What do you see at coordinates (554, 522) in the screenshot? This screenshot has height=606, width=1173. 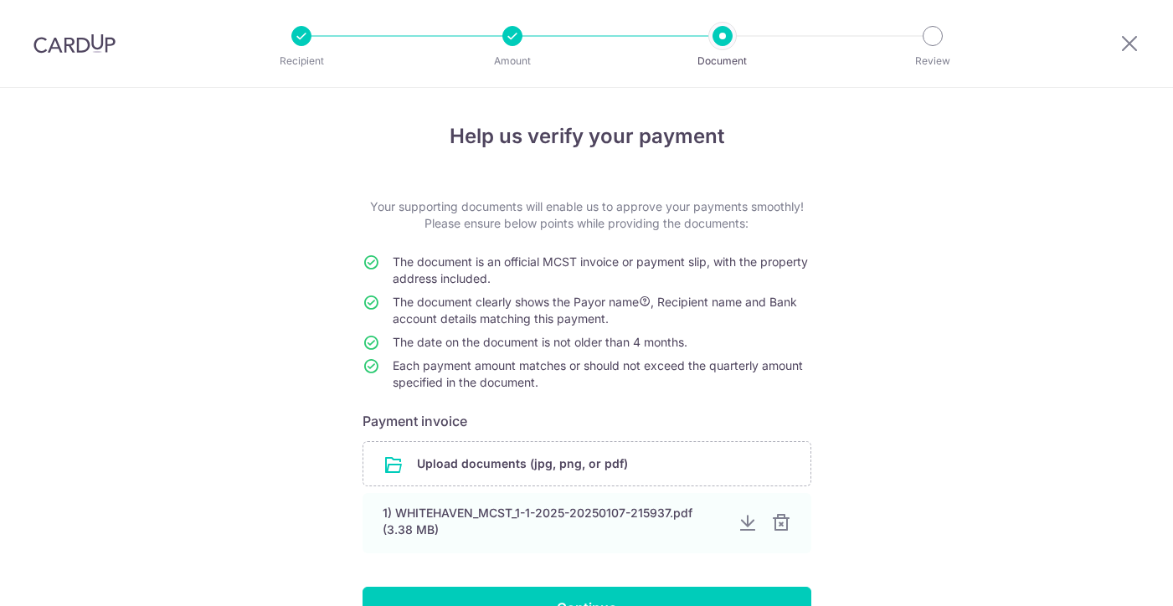 I see `div: 1) WHITEHAVEN_MCST_1-1-2025-20250107-215937.pdf (3.38 MB)` at bounding box center [554, 522].